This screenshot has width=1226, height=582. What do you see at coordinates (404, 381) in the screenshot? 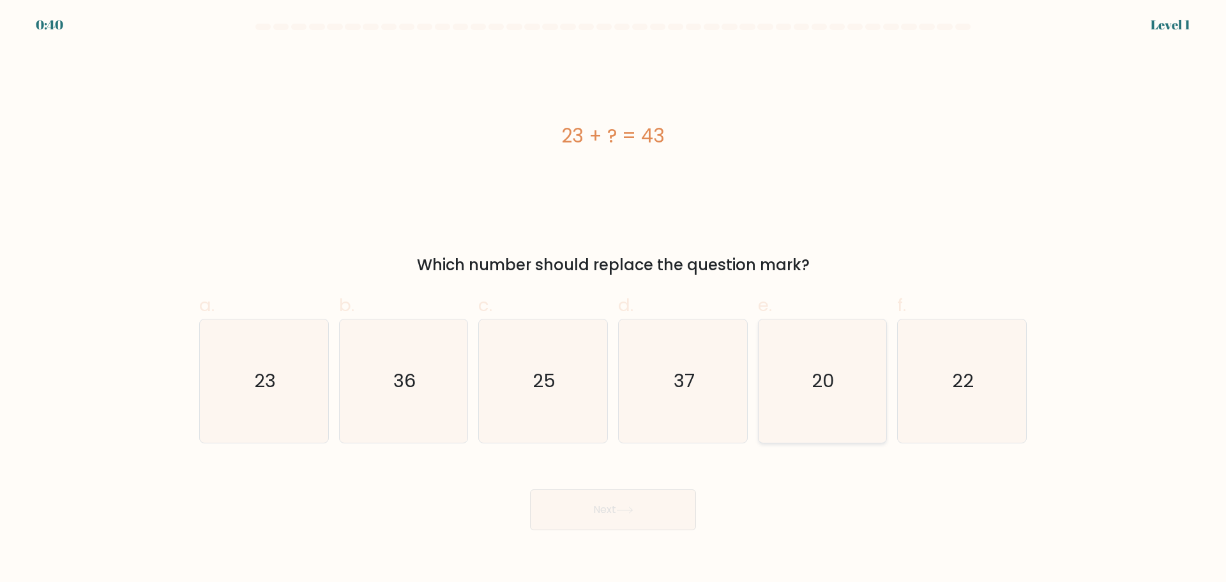
I see `text: 36` at bounding box center [404, 381].